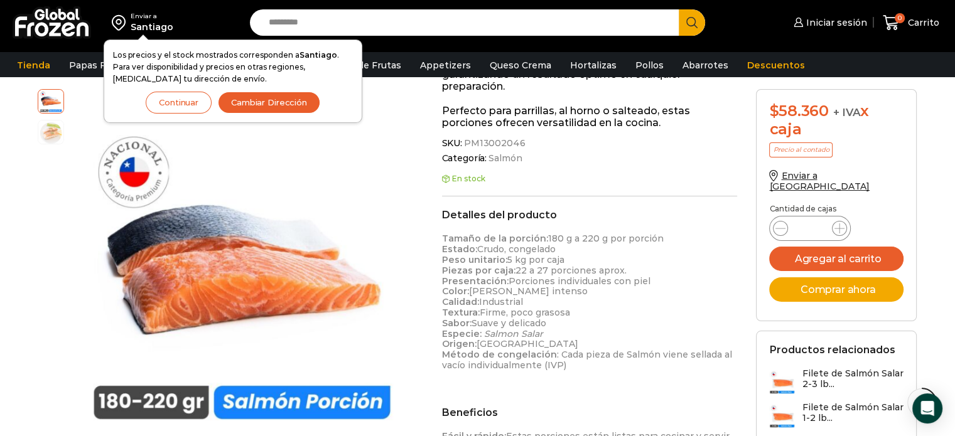 Image resolution: width=955 pixels, height=436 pixels. Describe the element at coordinates (459, 344) in the screenshot. I see `strong: Origen:` at that location.